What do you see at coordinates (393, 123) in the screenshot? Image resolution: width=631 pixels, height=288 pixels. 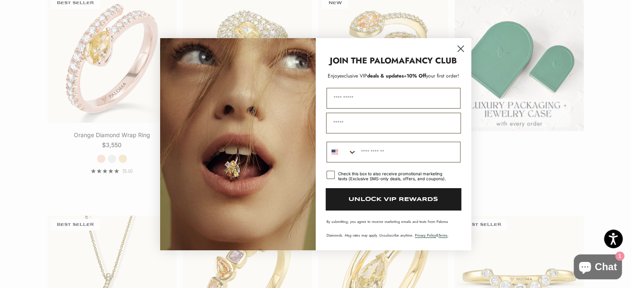 I see `input: Email` at bounding box center [393, 123].